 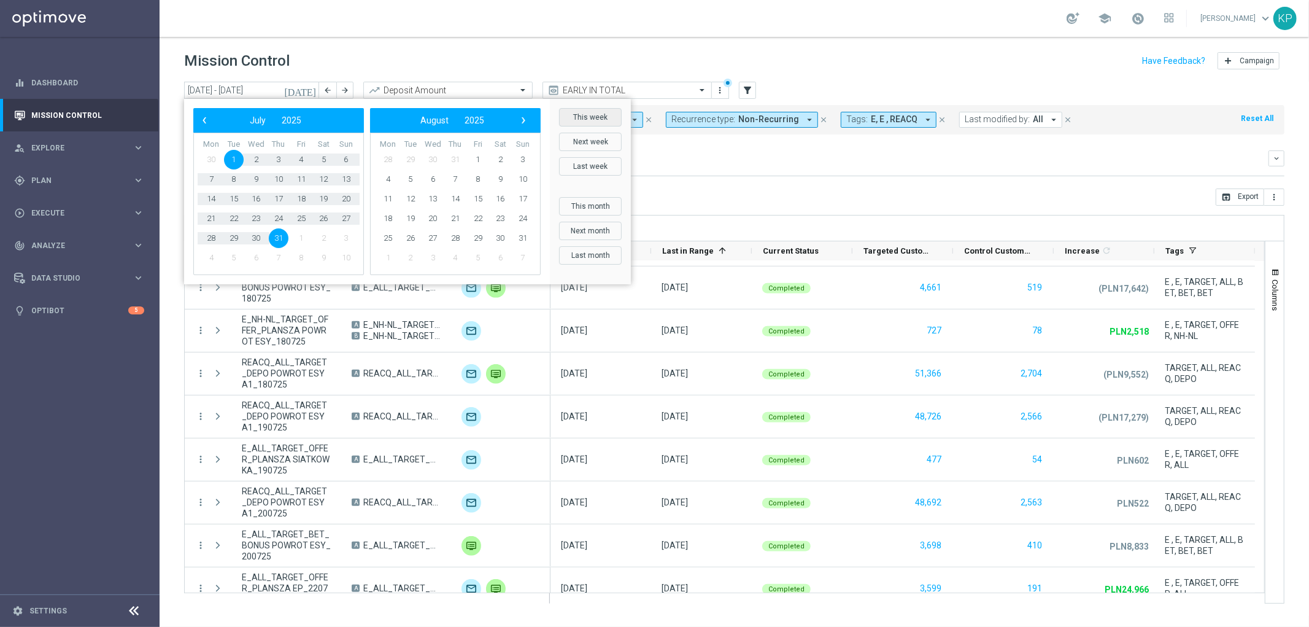 What do you see at coordinates (448, 90) in the screenshot?
I see `ng-select: Deposit Amount` at bounding box center [448, 90].